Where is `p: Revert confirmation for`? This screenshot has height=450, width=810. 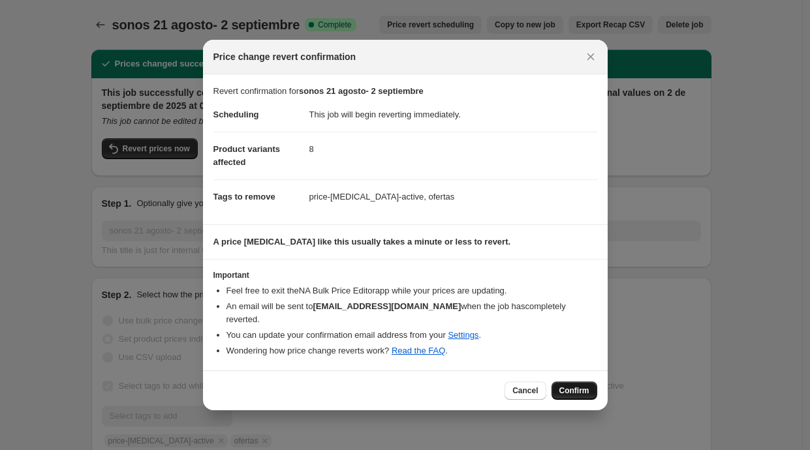
p: Revert confirmation for is located at coordinates (405, 91).